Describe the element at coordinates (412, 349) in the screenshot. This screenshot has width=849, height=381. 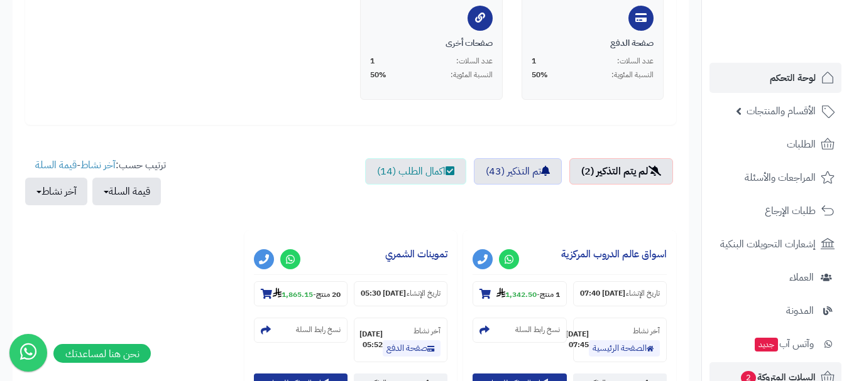
I see `a: صفحة الدفع` at that location.